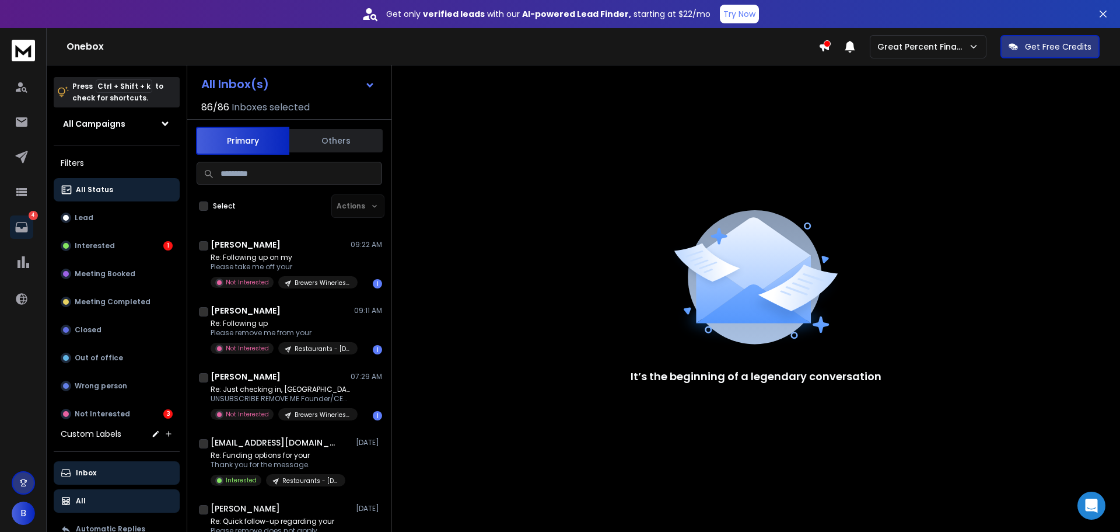  What do you see at coordinates (81, 501) in the screenshot?
I see `p: All` at bounding box center [81, 501].